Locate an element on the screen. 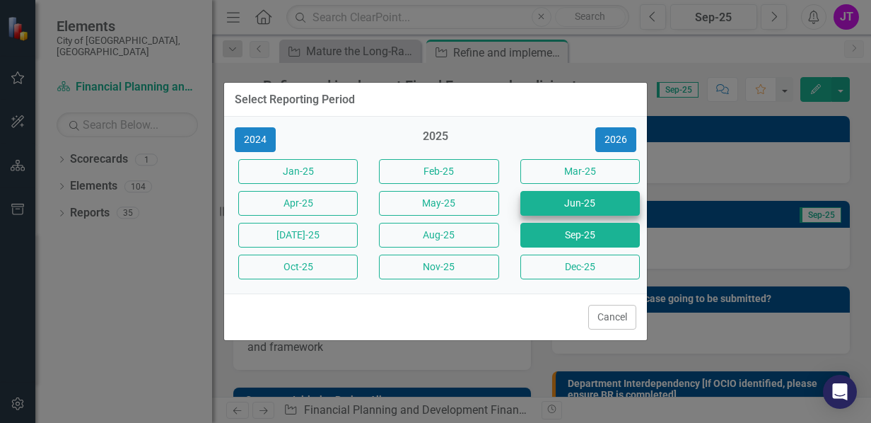  button: 2024 is located at coordinates (255, 139).